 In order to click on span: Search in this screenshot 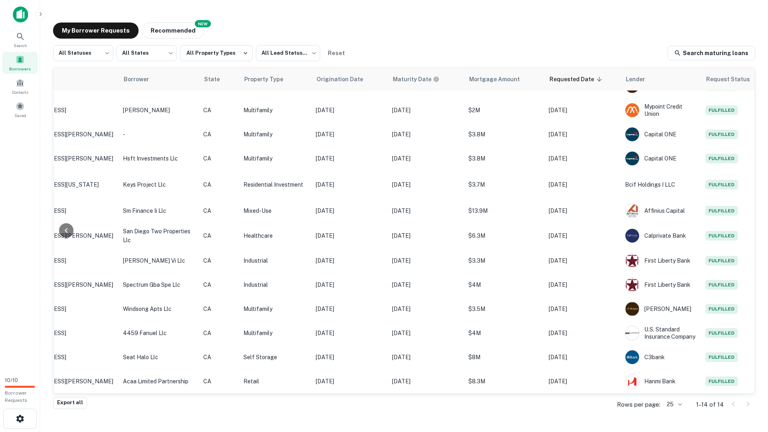, I will do `click(20, 45)`.